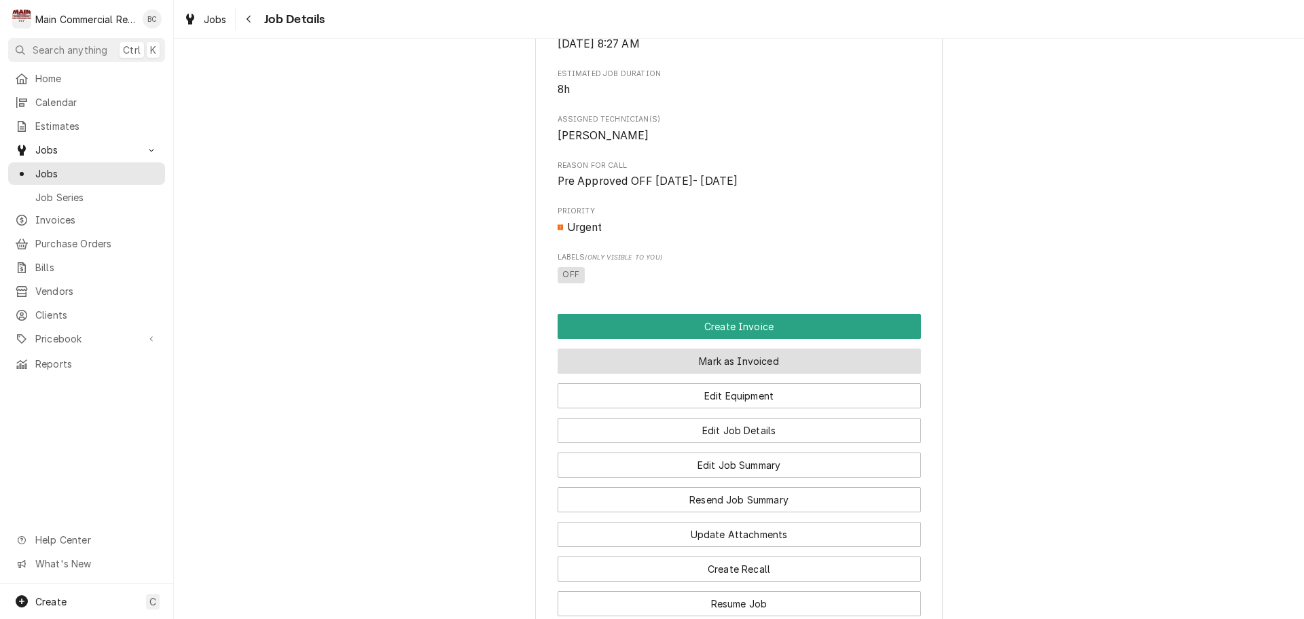 The width and height of the screenshot is (1304, 619). Describe the element at coordinates (86, 50) in the screenshot. I see `button: Search anythingCtrlK` at that location.